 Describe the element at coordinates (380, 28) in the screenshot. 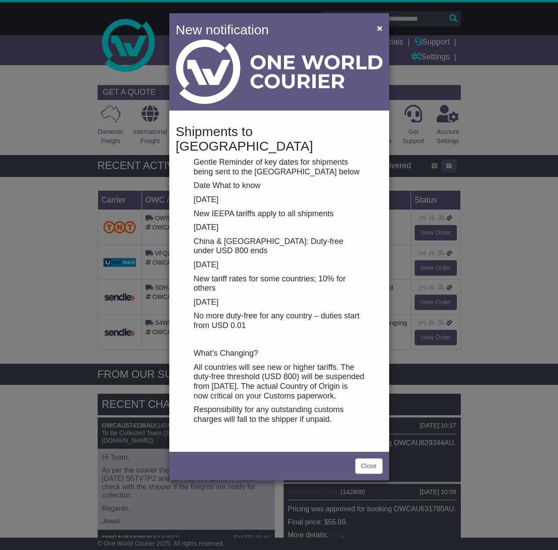

I see `button: Close` at that location.